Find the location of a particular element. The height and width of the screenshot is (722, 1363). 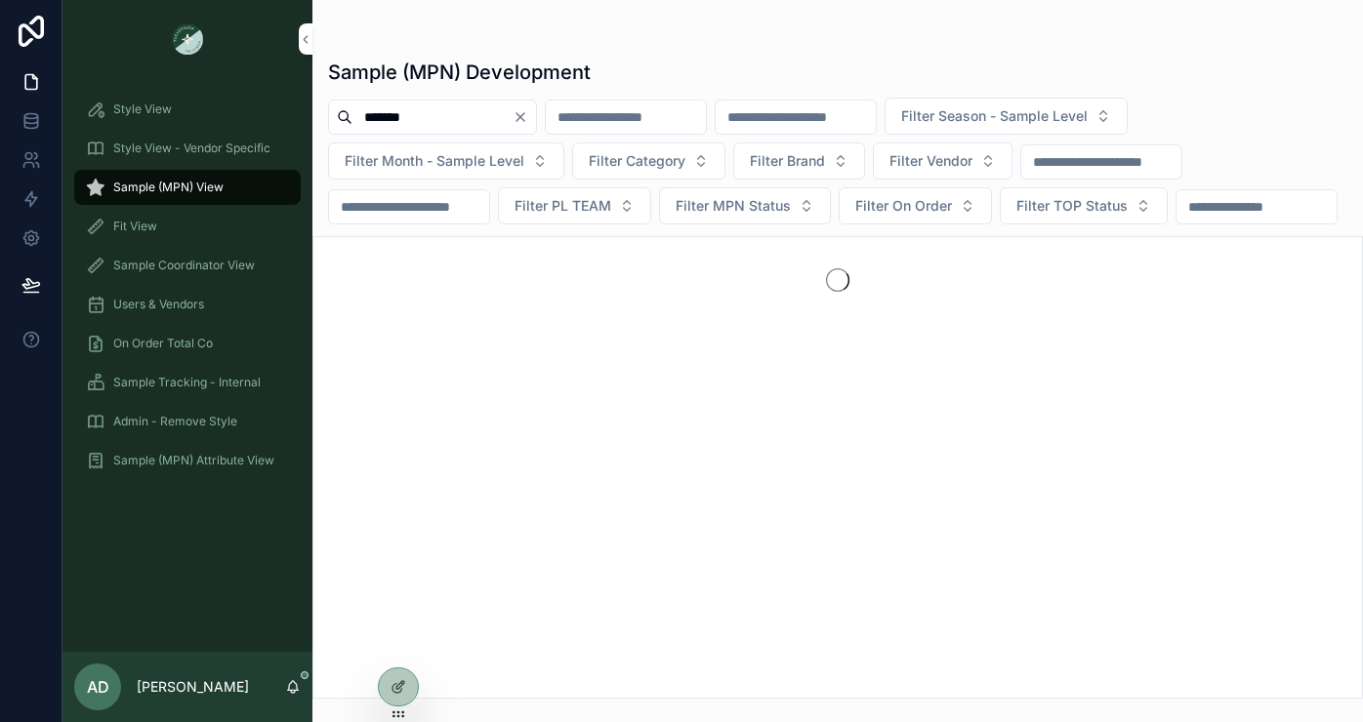

img: App logo is located at coordinates (187, 39).